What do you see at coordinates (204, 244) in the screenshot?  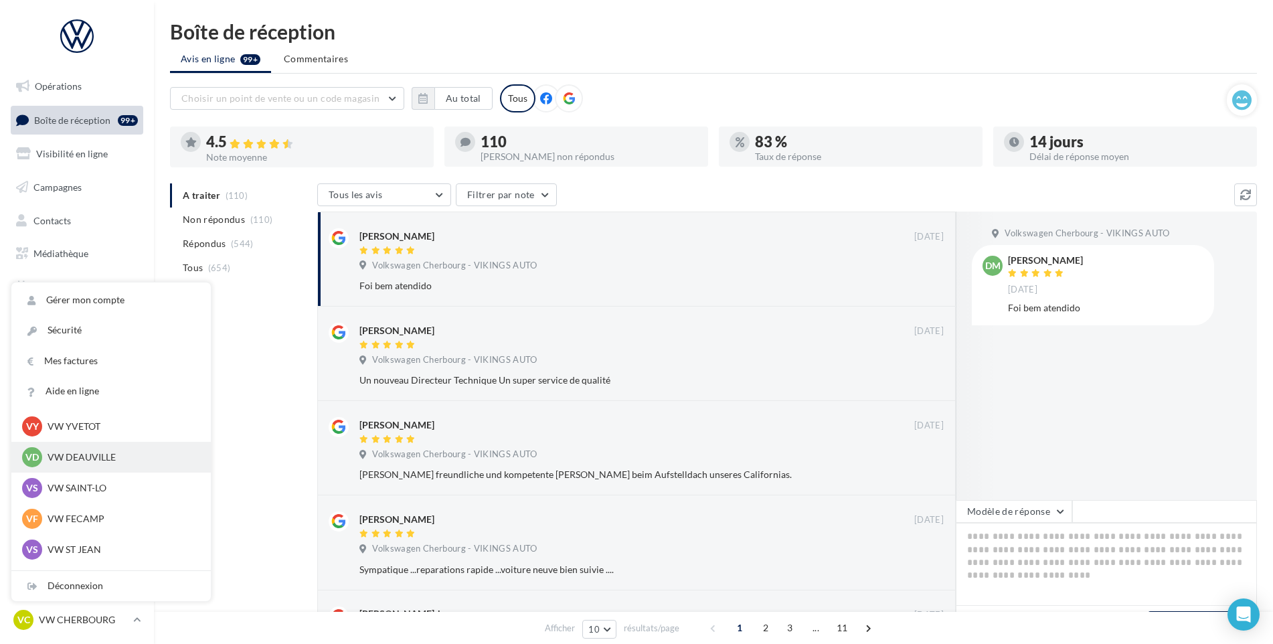 I see `span: Répondus` at bounding box center [204, 244].